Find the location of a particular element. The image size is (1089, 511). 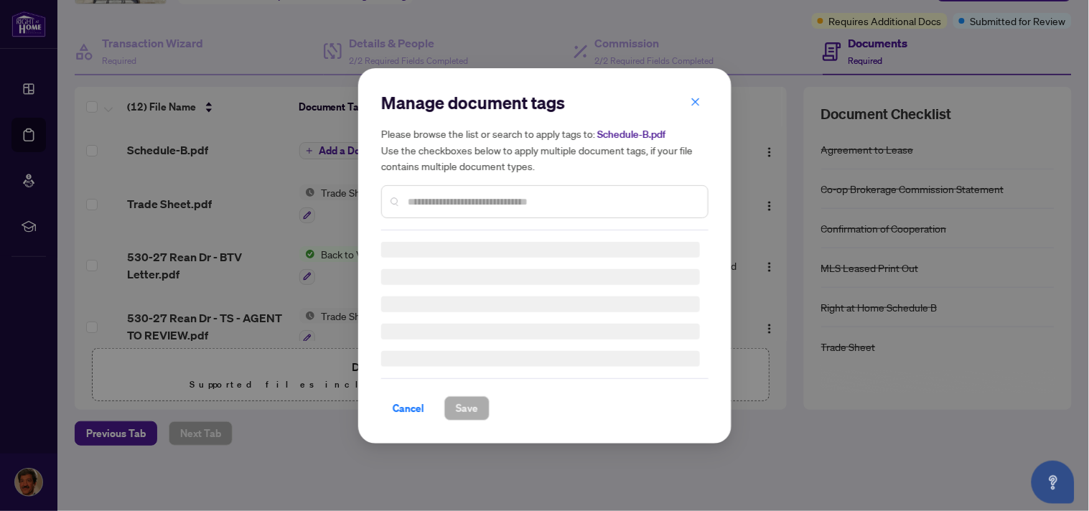

h5: Please browse the list or search to apply tags to: Use the checkboxes below to apply multiple doc... is located at coordinates (545, 149).